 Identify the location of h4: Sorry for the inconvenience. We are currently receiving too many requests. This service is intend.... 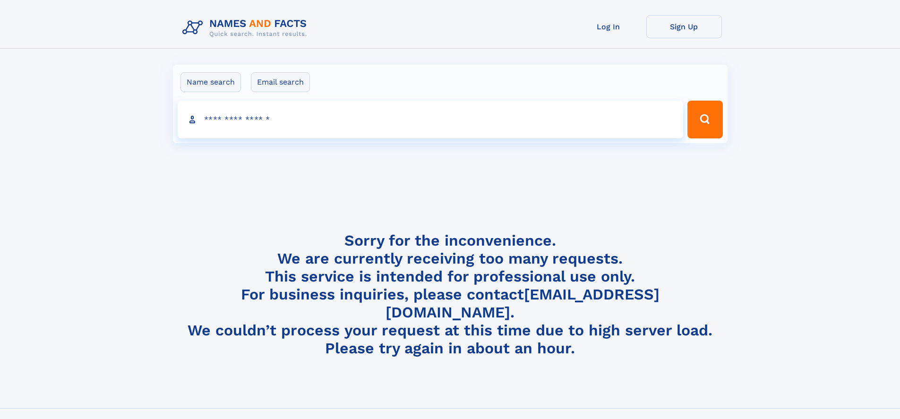
(450, 294).